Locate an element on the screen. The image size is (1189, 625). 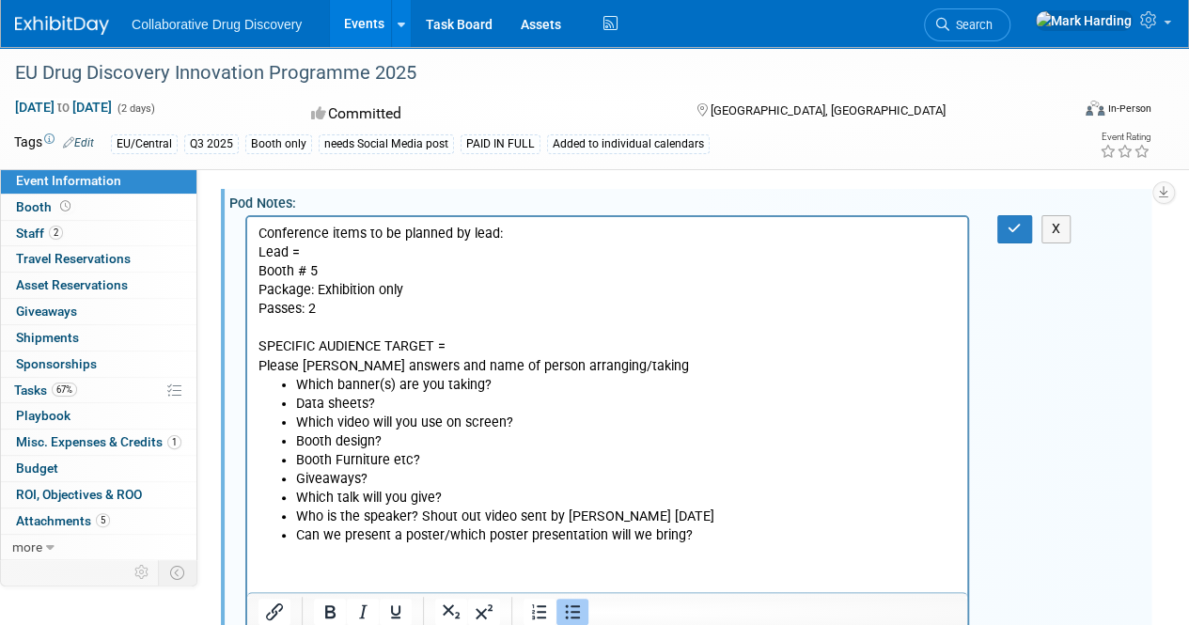
a: Misc. Expenses & Credits1 is located at coordinates (99, 442).